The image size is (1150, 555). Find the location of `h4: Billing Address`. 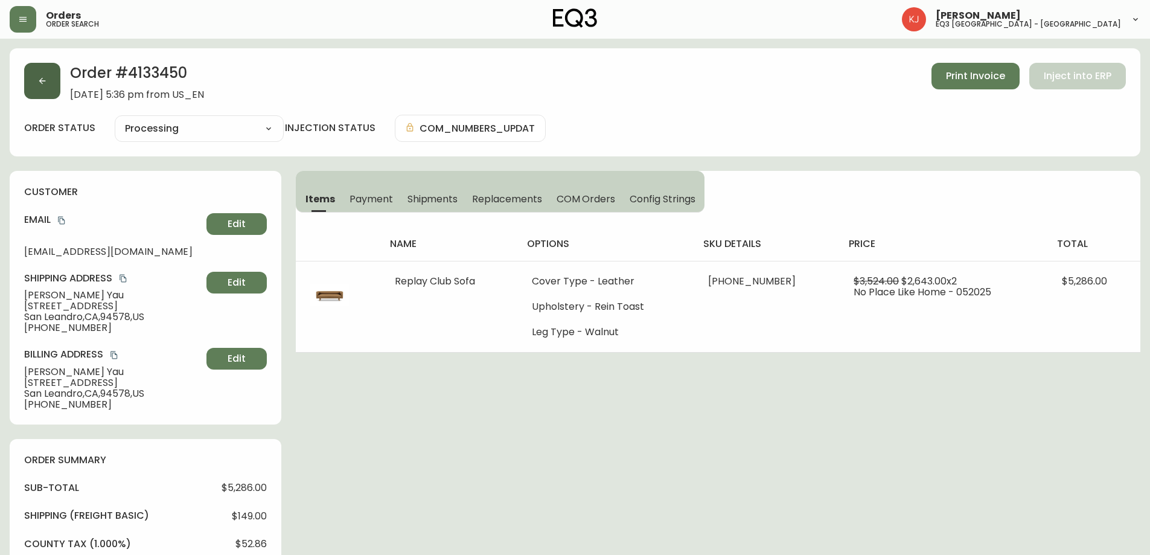

h4: Billing Address is located at coordinates (113, 354).